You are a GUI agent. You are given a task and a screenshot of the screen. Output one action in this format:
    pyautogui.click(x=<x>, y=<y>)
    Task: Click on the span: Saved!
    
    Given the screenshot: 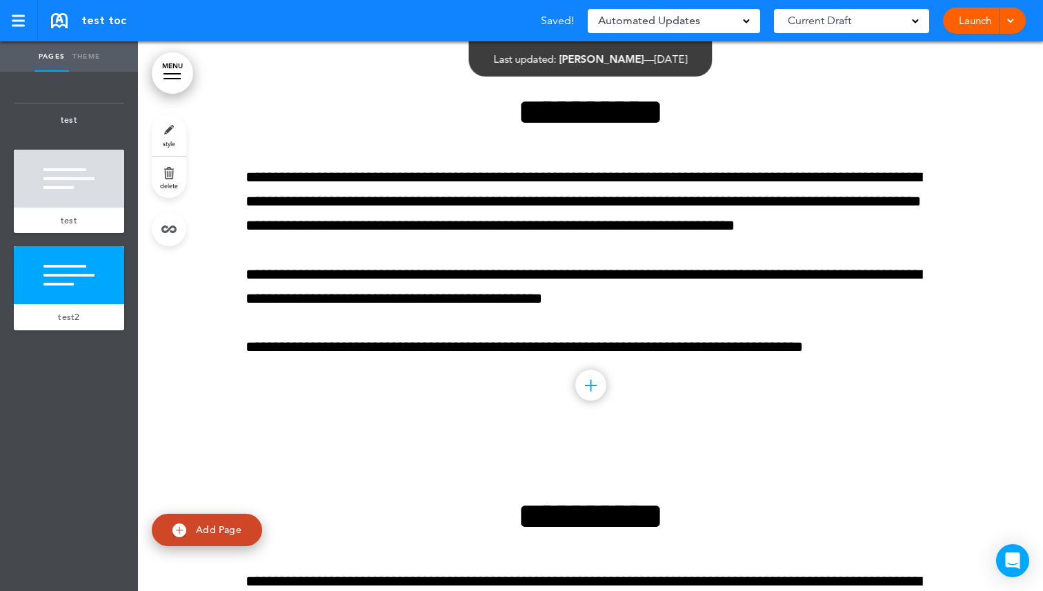 What is the action you would take?
    pyautogui.click(x=557, y=21)
    